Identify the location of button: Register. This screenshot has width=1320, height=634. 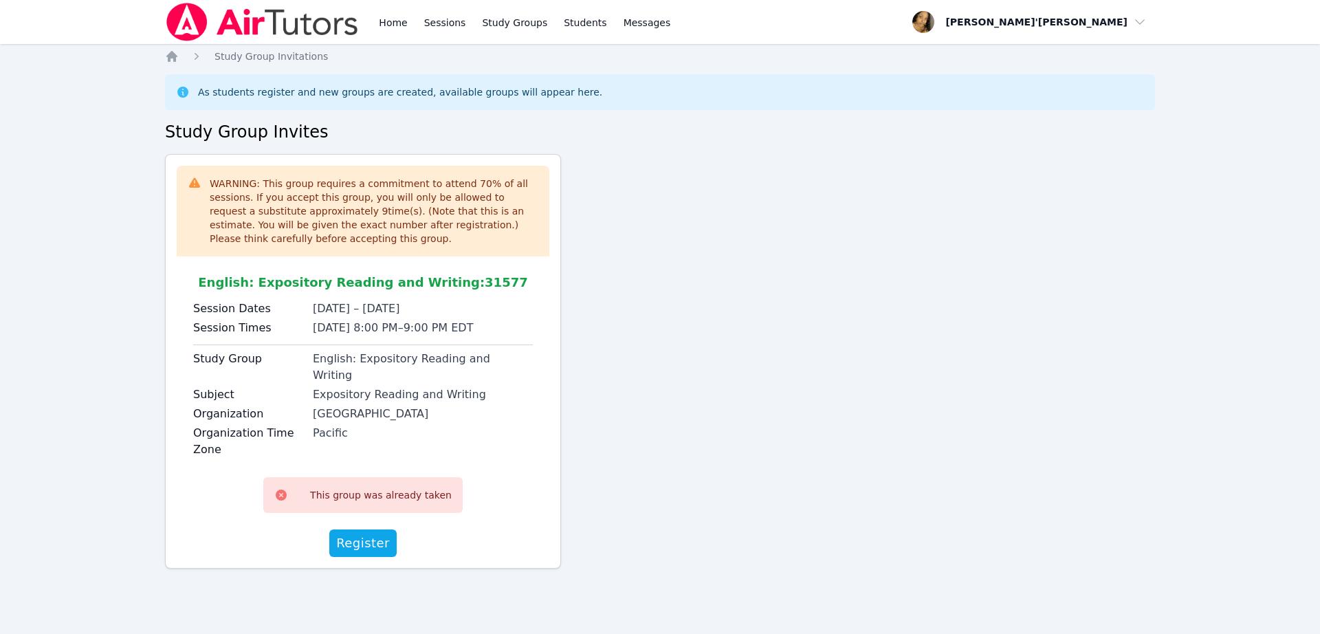
(363, 543).